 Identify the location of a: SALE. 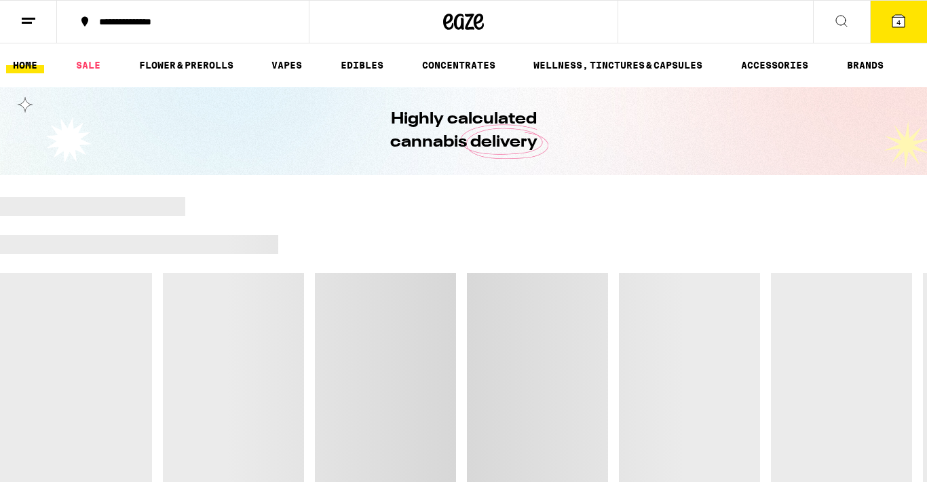
(88, 65).